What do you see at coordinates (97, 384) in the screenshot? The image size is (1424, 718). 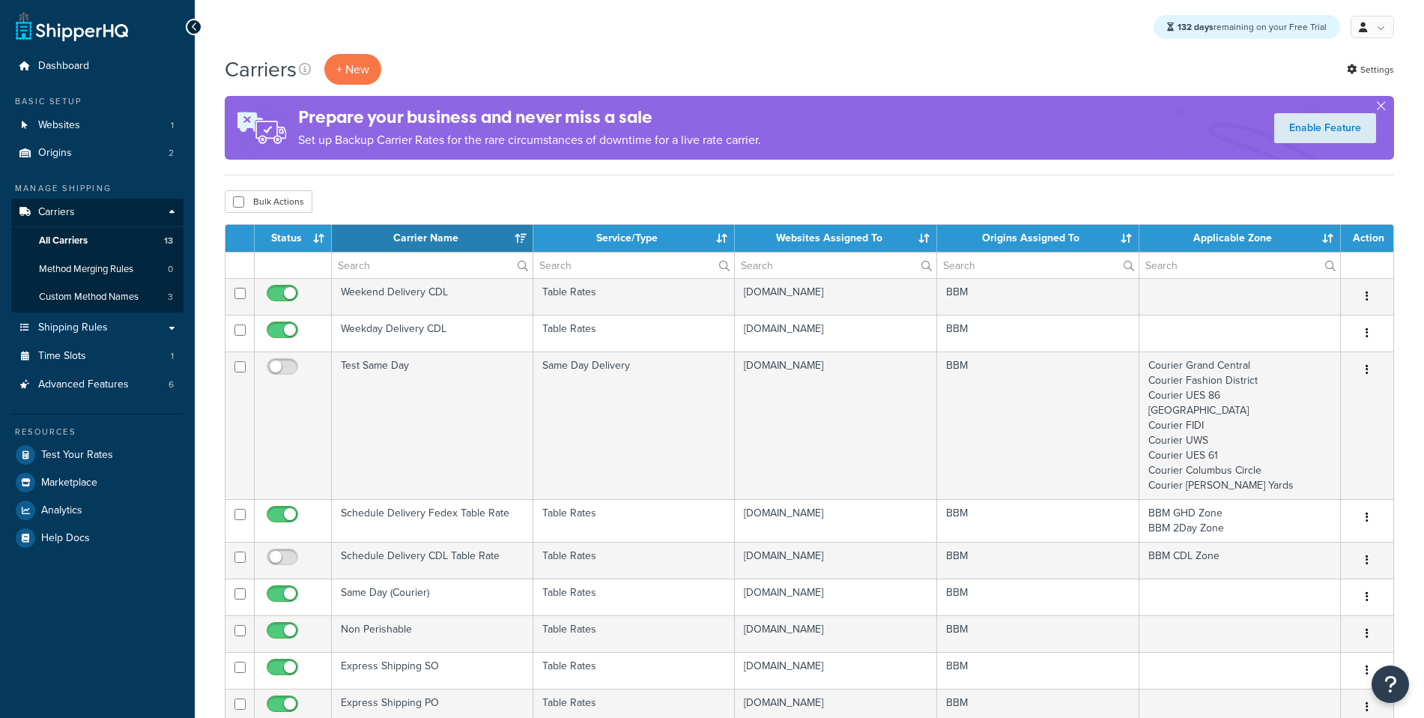 I see `li: Advanced Features` at bounding box center [97, 384].